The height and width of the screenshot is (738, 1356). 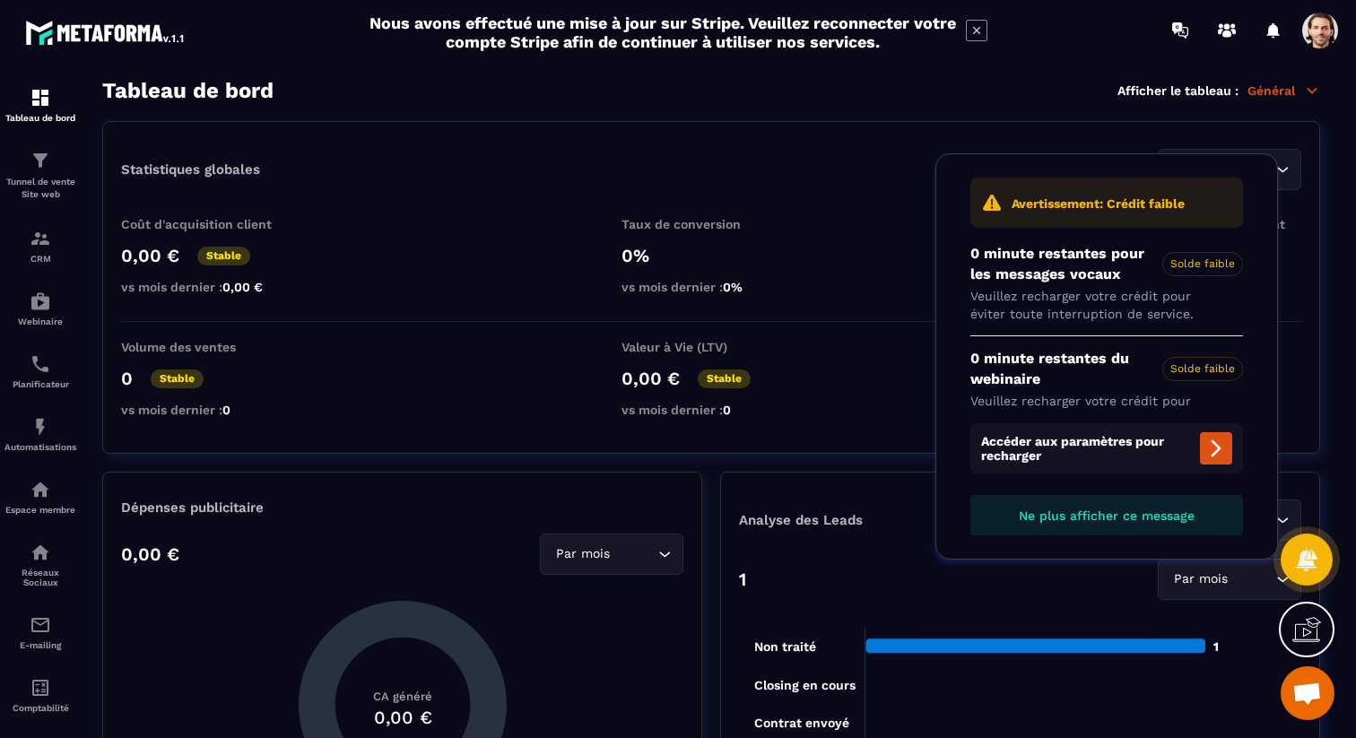 What do you see at coordinates (40, 497) in the screenshot?
I see `a: automationsautomationsEspace membre` at bounding box center [40, 497].